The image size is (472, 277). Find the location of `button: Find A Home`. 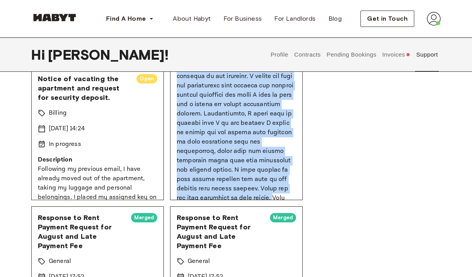

button: Find A Home is located at coordinates (130, 19).